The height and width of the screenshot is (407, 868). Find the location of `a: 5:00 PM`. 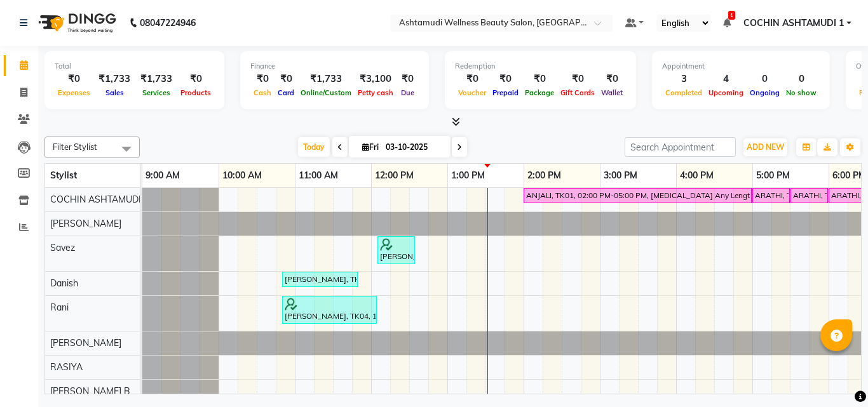

a: 5:00 PM is located at coordinates (773, 175).